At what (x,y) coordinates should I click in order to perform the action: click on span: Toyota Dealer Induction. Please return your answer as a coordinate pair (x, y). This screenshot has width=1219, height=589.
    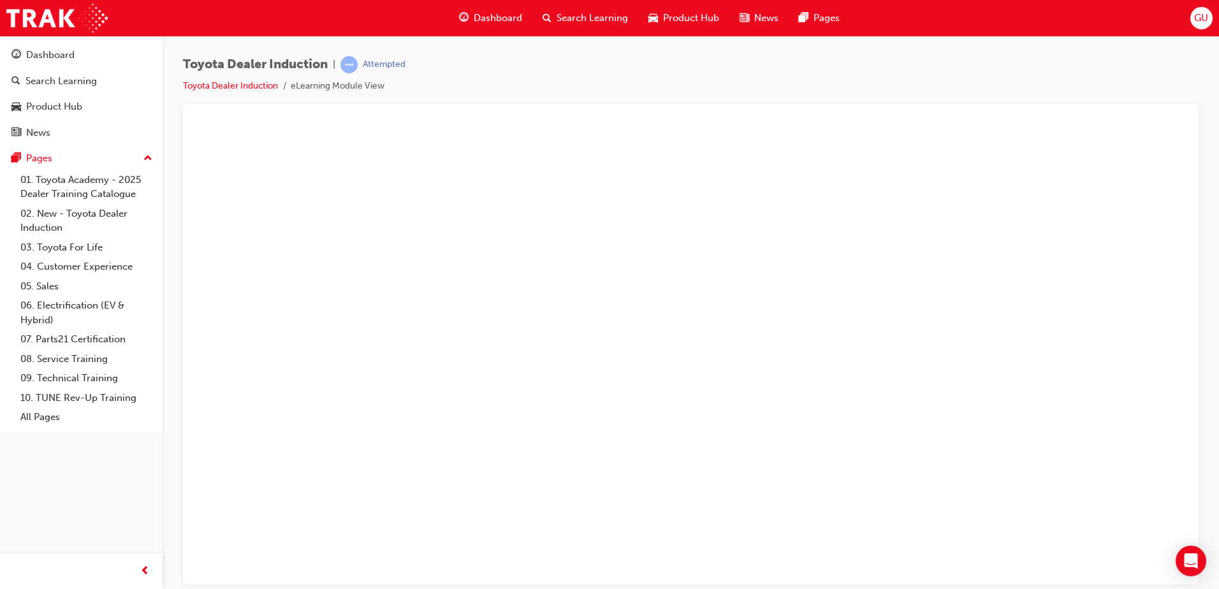
    Looking at the image, I should click on (255, 64).